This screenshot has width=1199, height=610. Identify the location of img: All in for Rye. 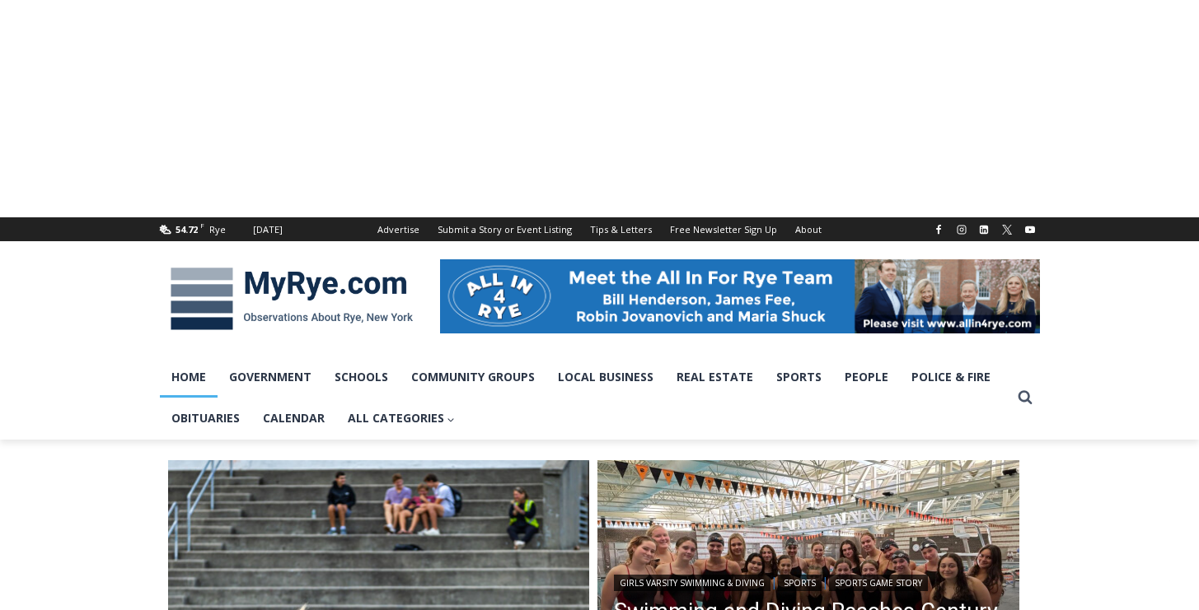
(740, 297).